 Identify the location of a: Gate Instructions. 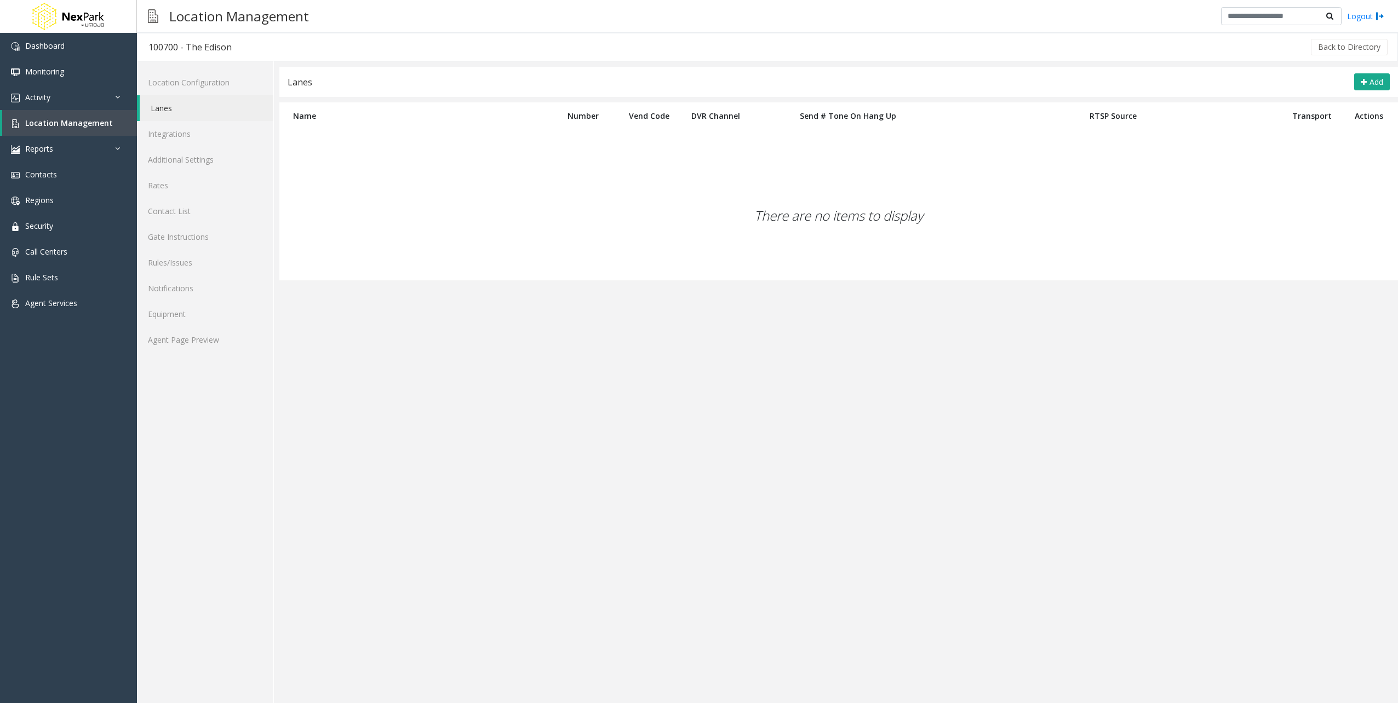
(205, 237).